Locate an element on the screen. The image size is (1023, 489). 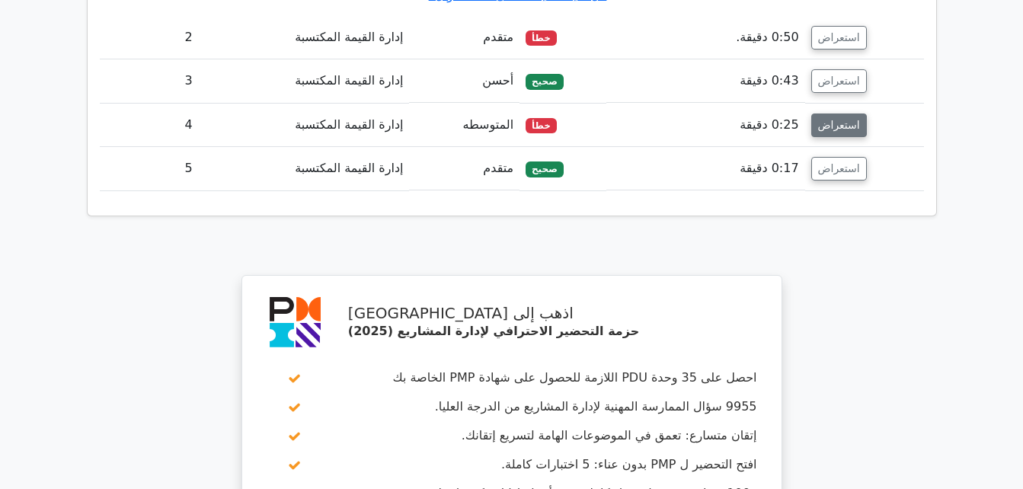
td: أحسن is located at coordinates (464, 81).